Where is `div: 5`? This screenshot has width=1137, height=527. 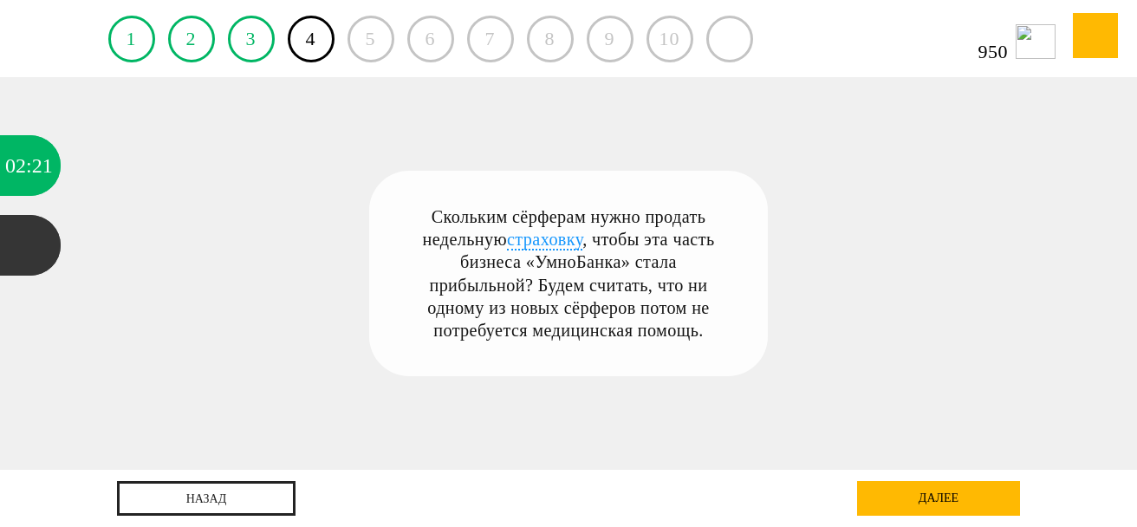
div: 5 is located at coordinates (371, 39).